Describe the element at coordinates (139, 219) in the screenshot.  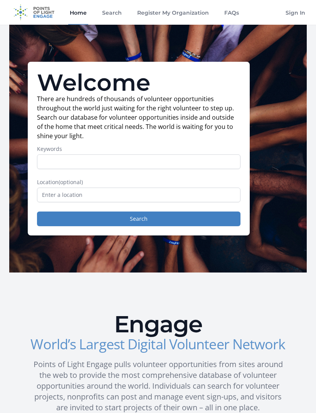
I see `button: Search` at that location.